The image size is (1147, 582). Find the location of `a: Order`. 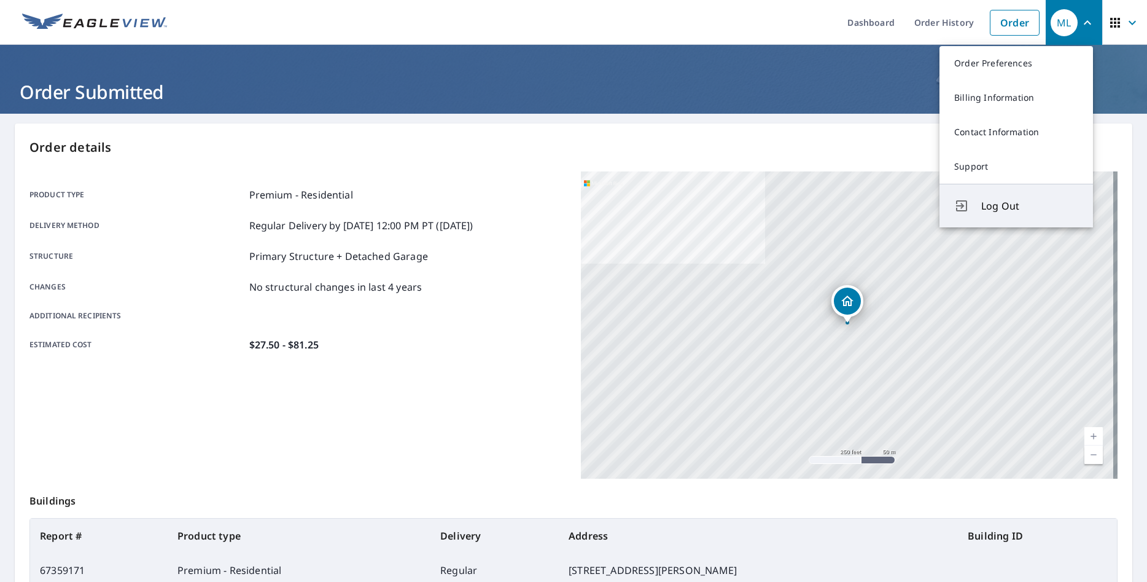

a: Order is located at coordinates (1015, 23).